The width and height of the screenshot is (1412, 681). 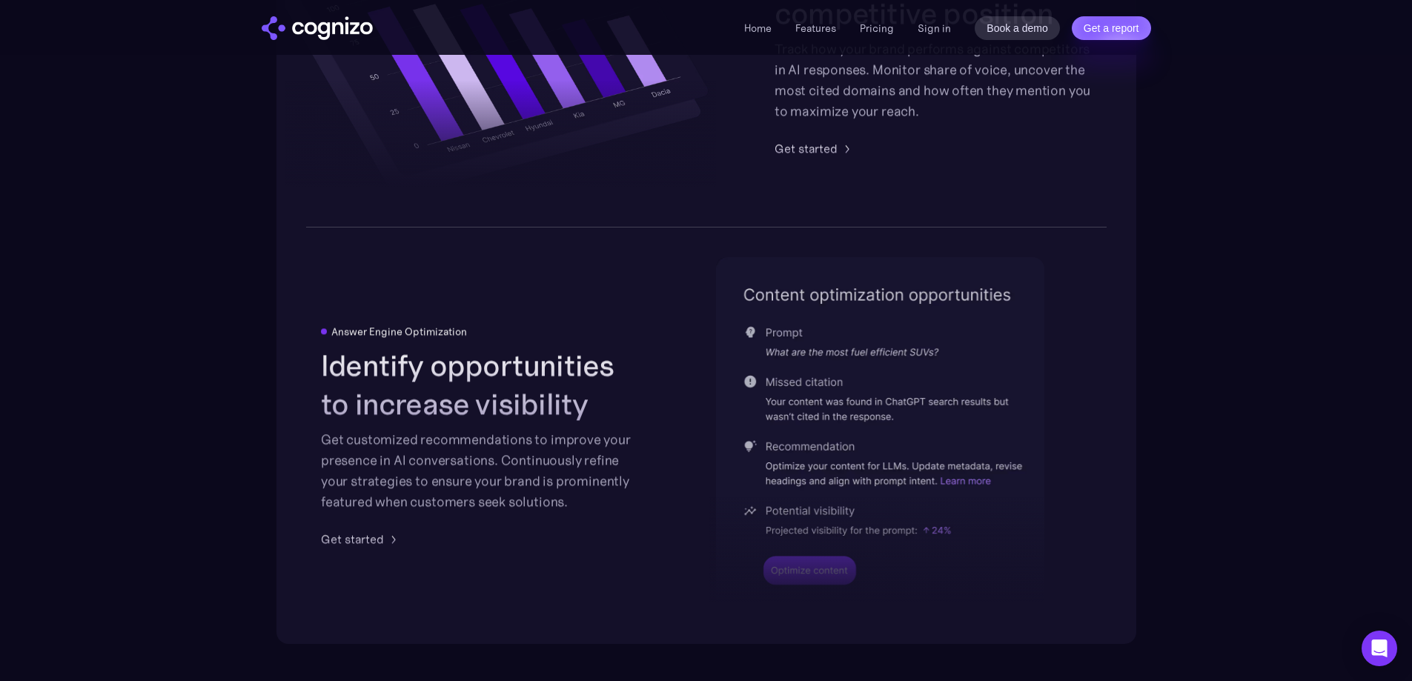 I want to click on a: Book a demo, so click(x=1017, y=28).